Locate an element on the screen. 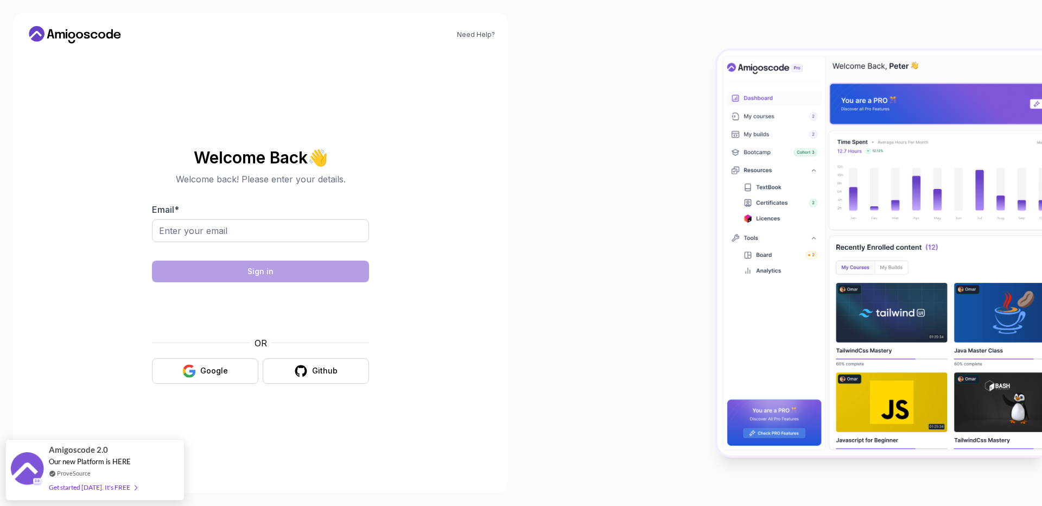 The width and height of the screenshot is (1042, 506). button: Sign in is located at coordinates (261, 271).